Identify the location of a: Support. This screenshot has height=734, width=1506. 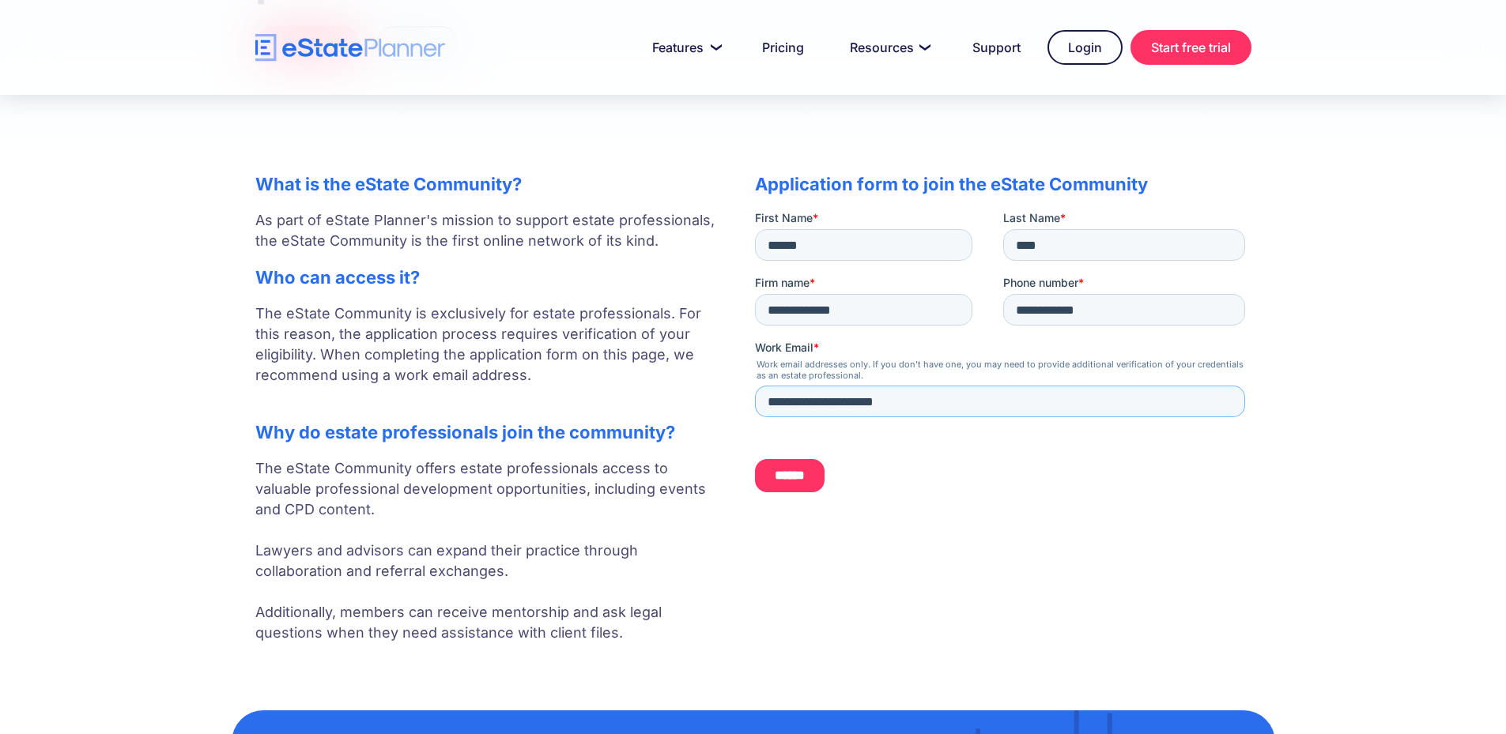
(996, 47).